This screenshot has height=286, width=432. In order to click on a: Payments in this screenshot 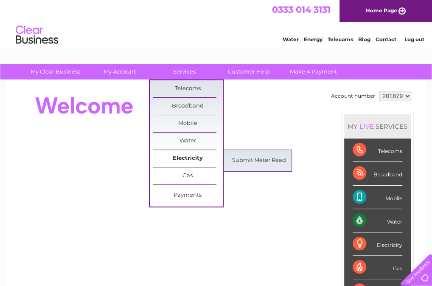, I will do `click(188, 195)`.